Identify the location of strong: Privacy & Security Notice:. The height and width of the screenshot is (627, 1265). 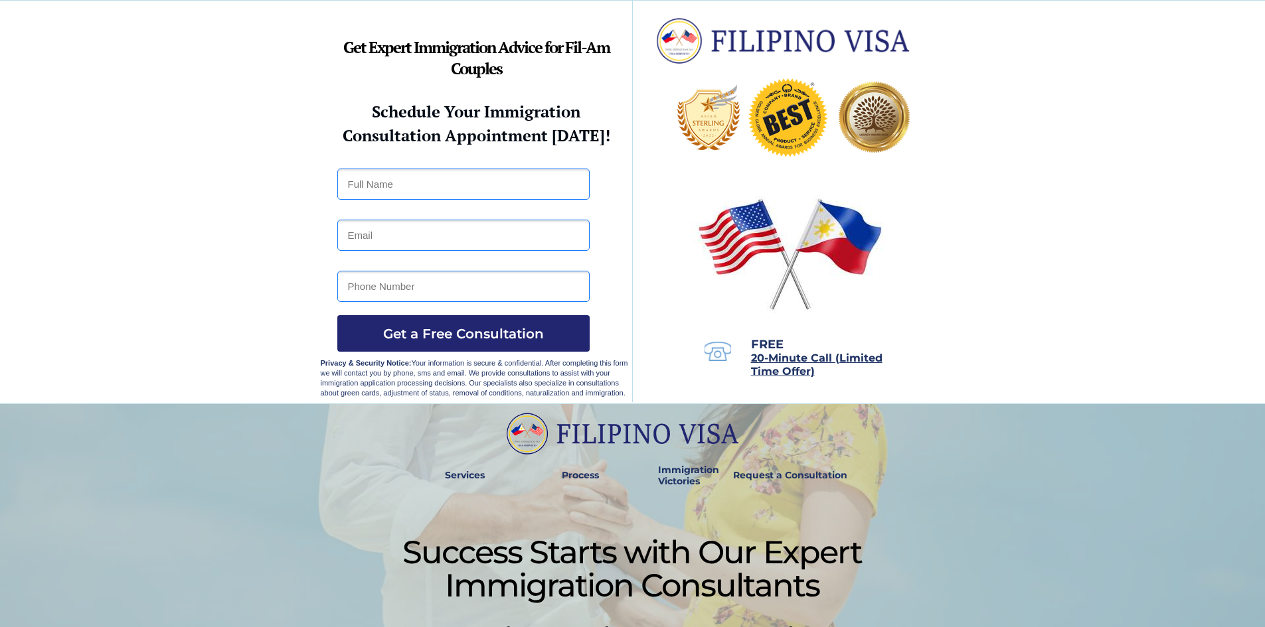
(366, 363).